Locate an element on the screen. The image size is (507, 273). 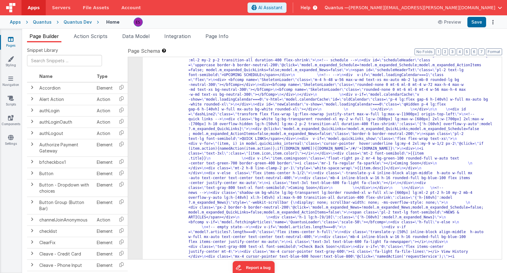
span: Servers is located at coordinates (61, 8).